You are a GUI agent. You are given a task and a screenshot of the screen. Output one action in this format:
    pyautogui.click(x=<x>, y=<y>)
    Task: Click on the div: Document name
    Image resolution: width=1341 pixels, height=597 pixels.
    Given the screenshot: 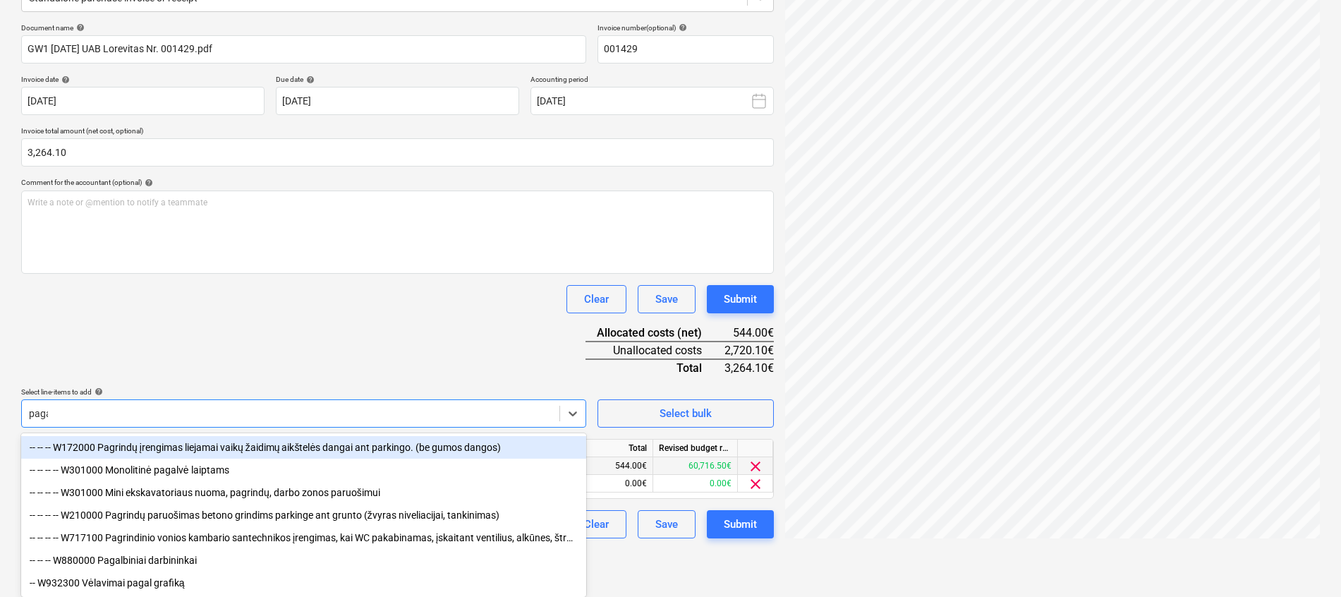 What is the action you would take?
    pyautogui.click(x=303, y=28)
    